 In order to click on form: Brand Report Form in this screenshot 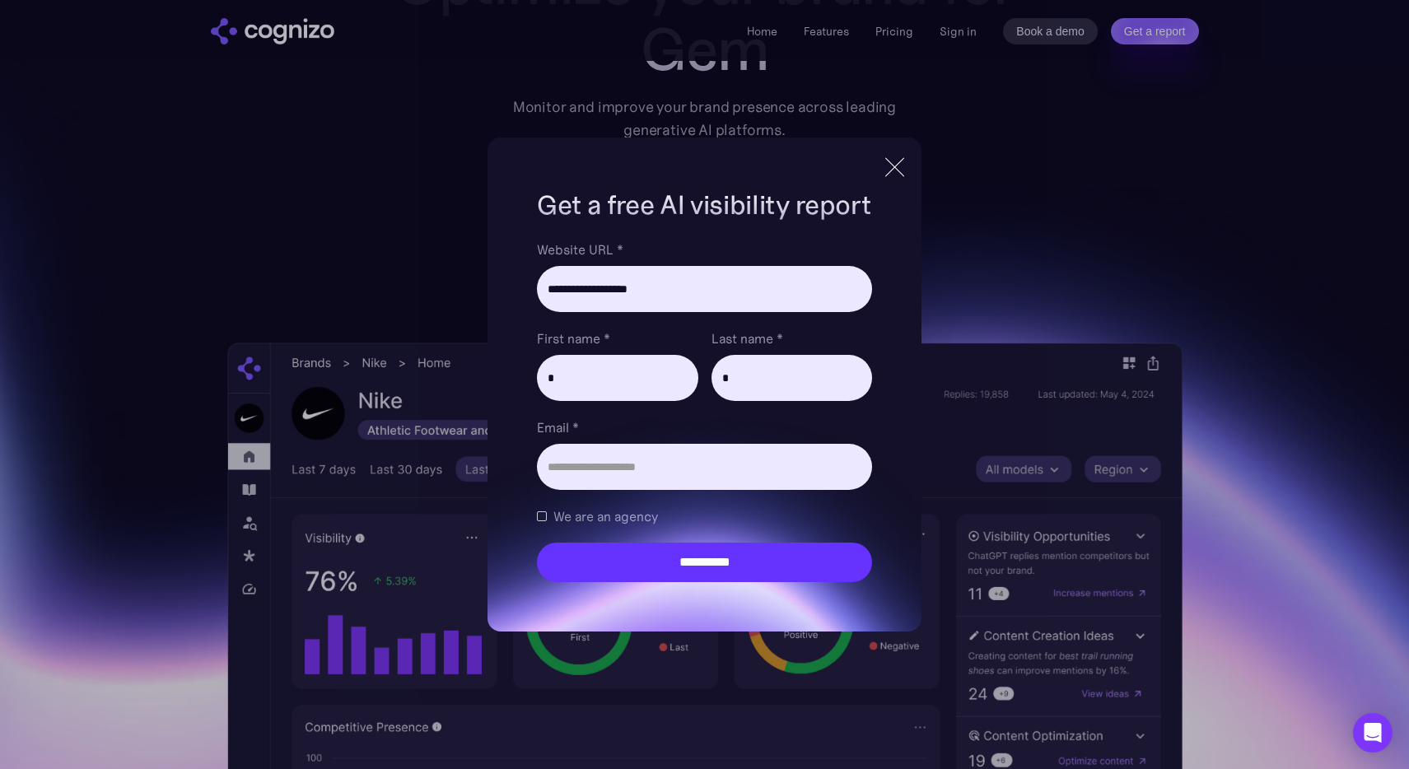, I will do `click(704, 411)`.